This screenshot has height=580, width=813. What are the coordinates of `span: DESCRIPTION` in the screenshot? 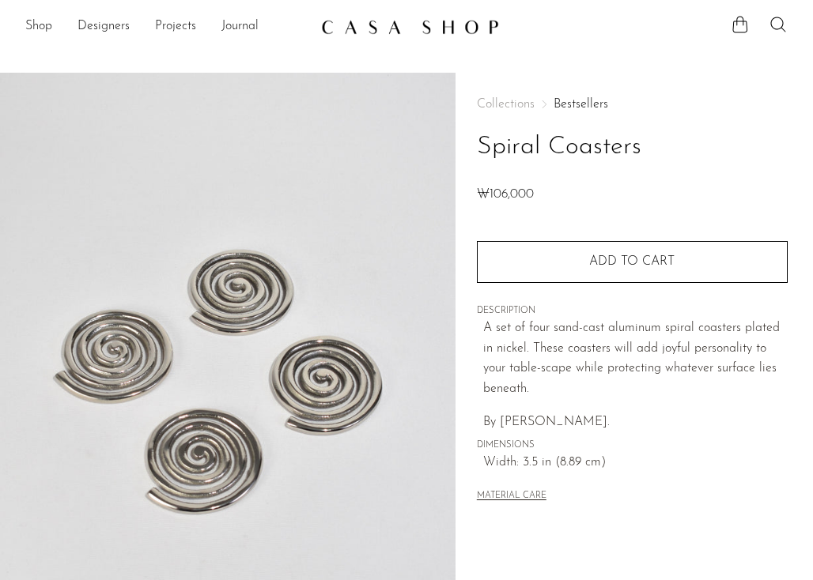 It's located at (632, 311).